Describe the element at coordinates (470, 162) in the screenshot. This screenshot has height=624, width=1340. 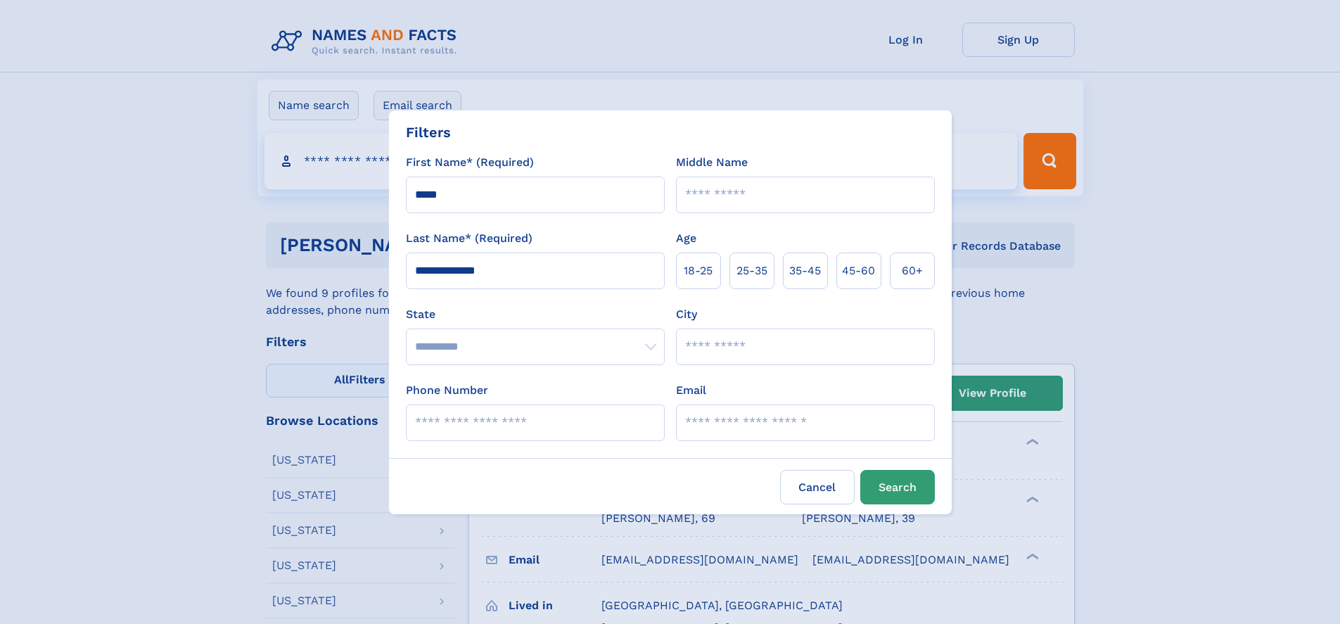
I see `label: First Name* (Required)` at that location.